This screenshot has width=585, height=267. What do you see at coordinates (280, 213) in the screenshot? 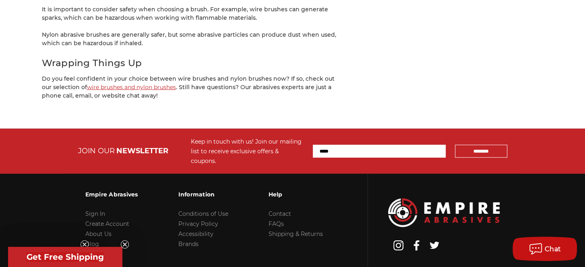
I see `a: Contact` at bounding box center [280, 213].